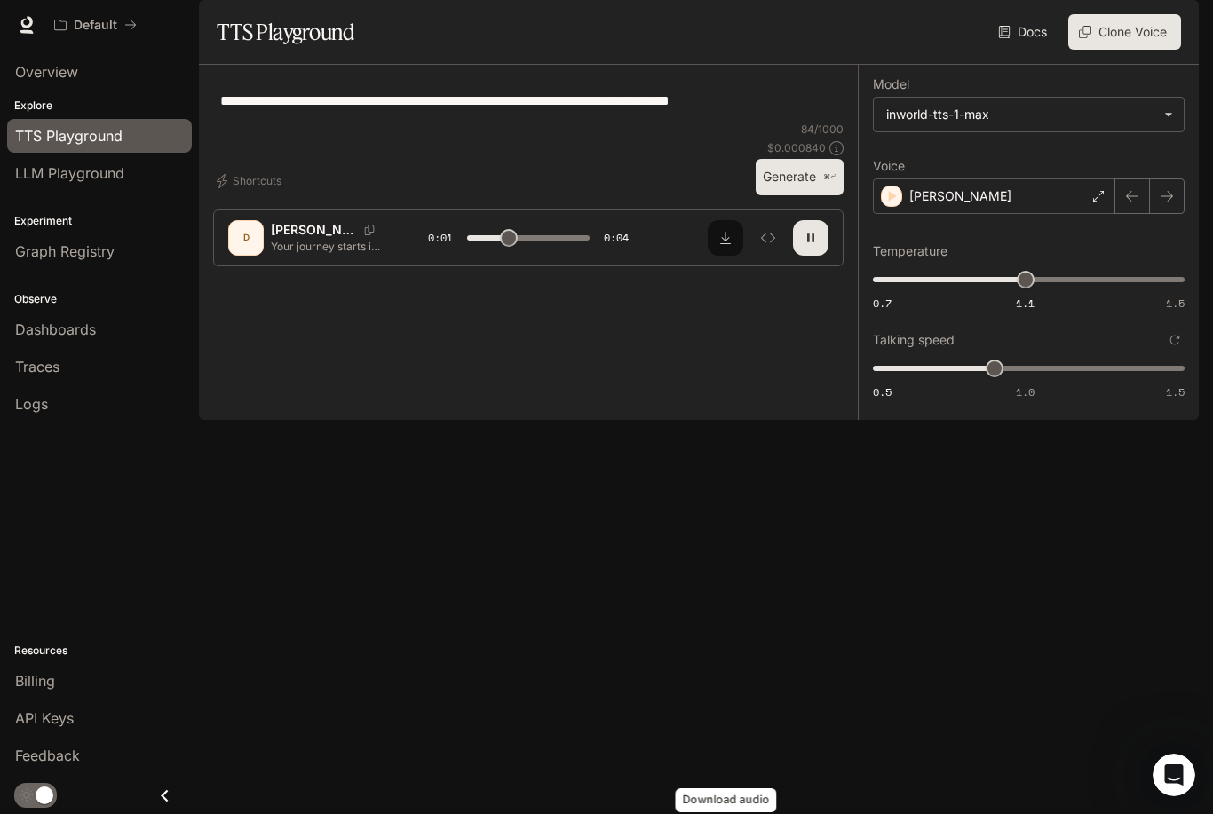  I want to click on div: Hi! I'm Inworld's Rubber Duck AI Agent. I can answer questions related to Inworld's products, lik..., so click(153, 132).